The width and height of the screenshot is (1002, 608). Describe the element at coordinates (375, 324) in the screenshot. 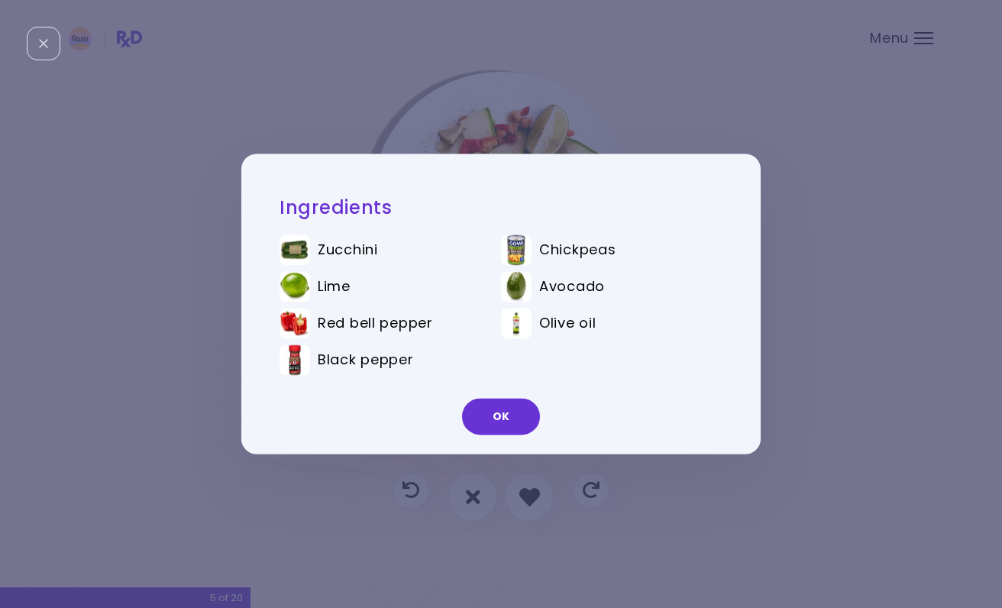

I see `span: Red bell pepper` at that location.